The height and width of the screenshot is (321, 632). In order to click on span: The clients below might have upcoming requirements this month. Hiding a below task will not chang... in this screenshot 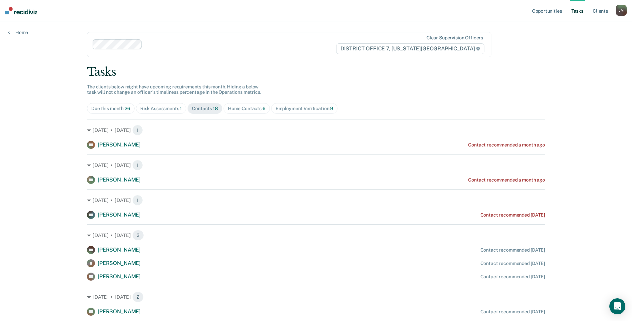, I will do `click(174, 89)`.